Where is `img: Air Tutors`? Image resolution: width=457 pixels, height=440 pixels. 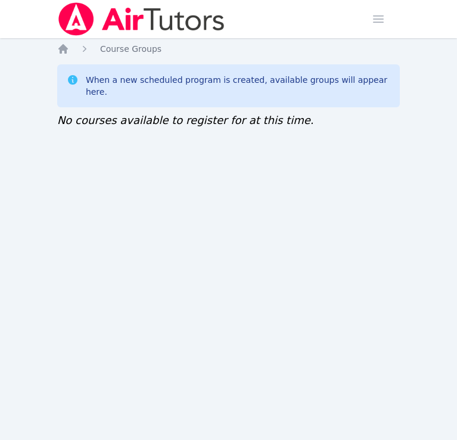 img: Air Tutors is located at coordinates (141, 19).